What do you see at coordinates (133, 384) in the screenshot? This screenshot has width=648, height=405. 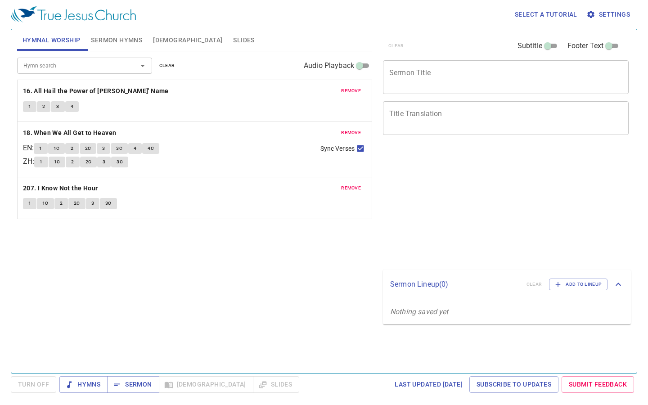 I see `button: Sermon` at bounding box center [133, 384].